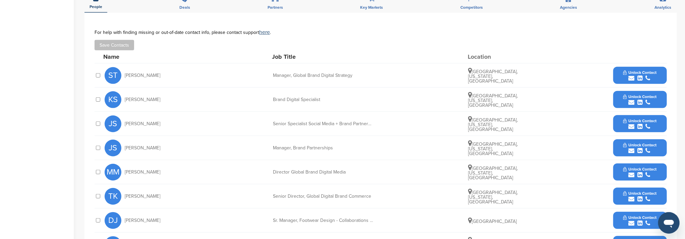 The height and width of the screenshot is (239, 685). I want to click on button: Save Contacts, so click(114, 45).